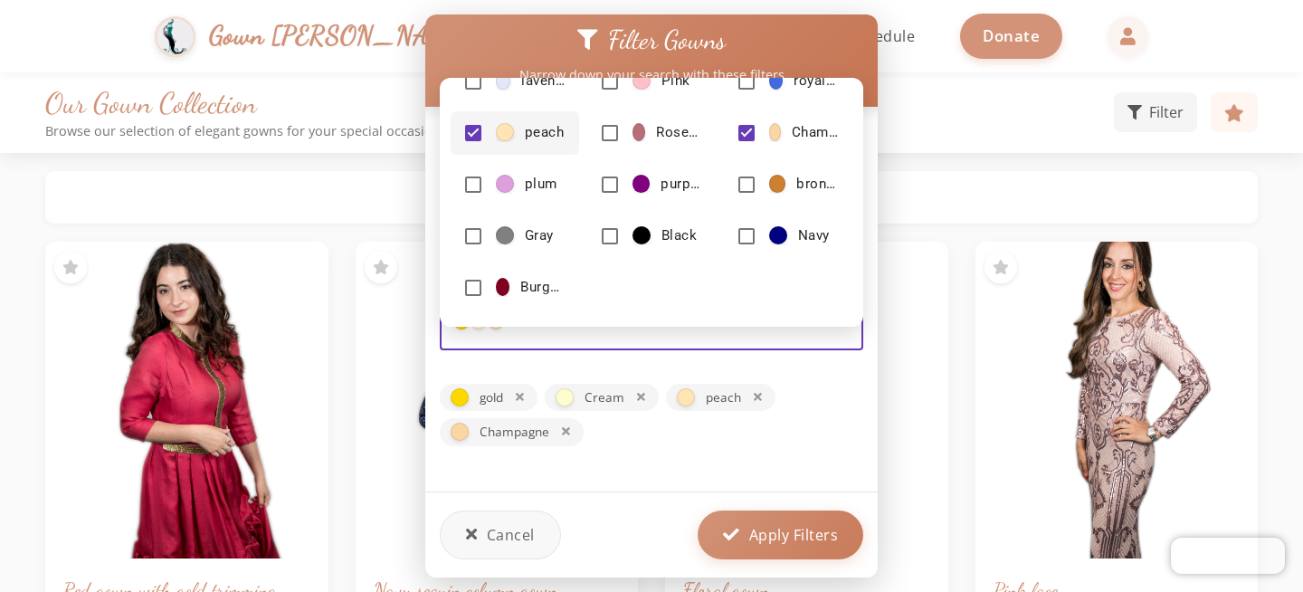 The height and width of the screenshot is (592, 1303). Describe the element at coordinates (814, 132) in the screenshot. I see `span: Champagne` at that location.